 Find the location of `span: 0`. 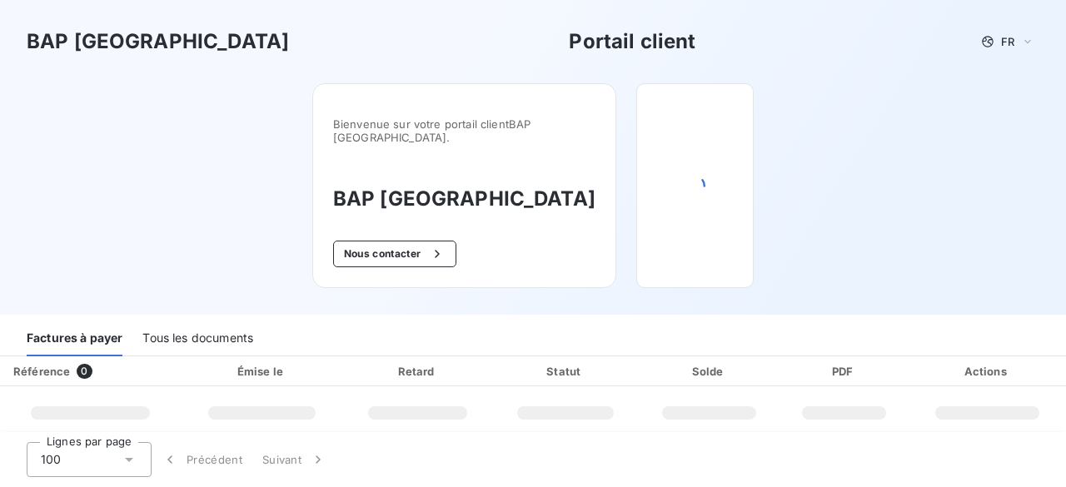

span: 0 is located at coordinates (84, 371).